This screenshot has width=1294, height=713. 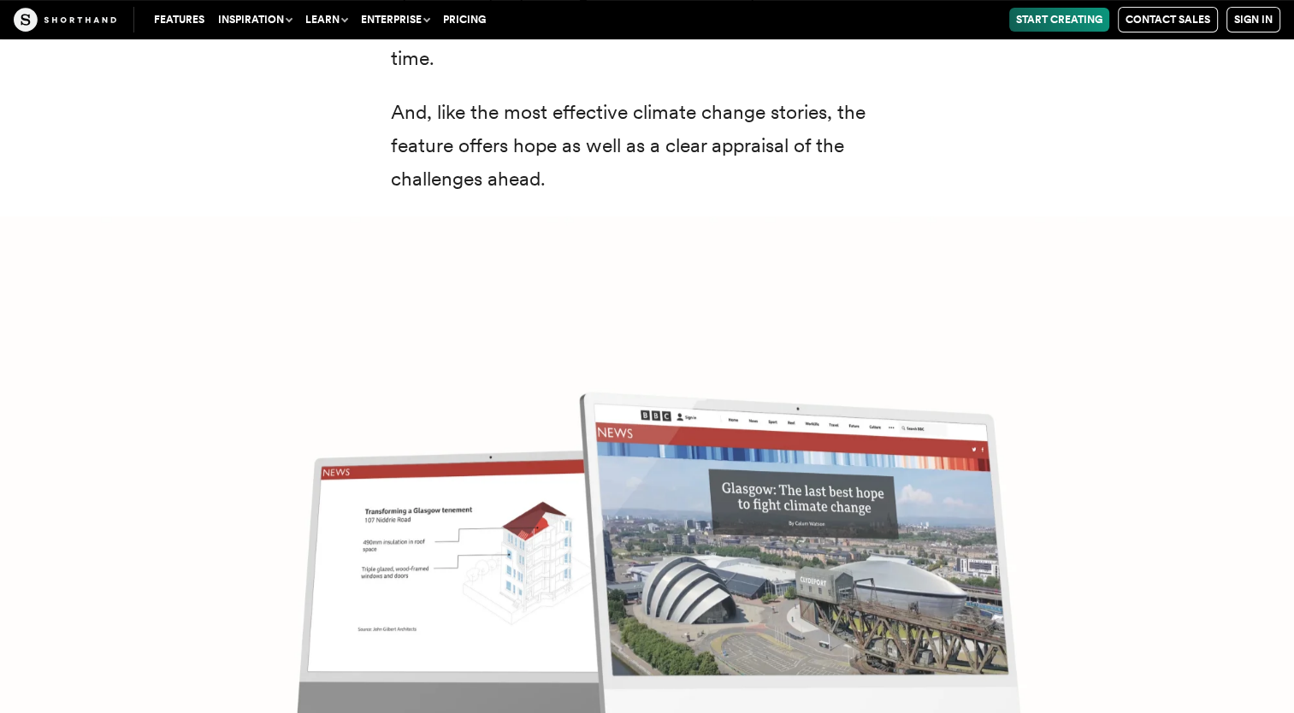 I want to click on a: Start Creating, so click(x=1059, y=20).